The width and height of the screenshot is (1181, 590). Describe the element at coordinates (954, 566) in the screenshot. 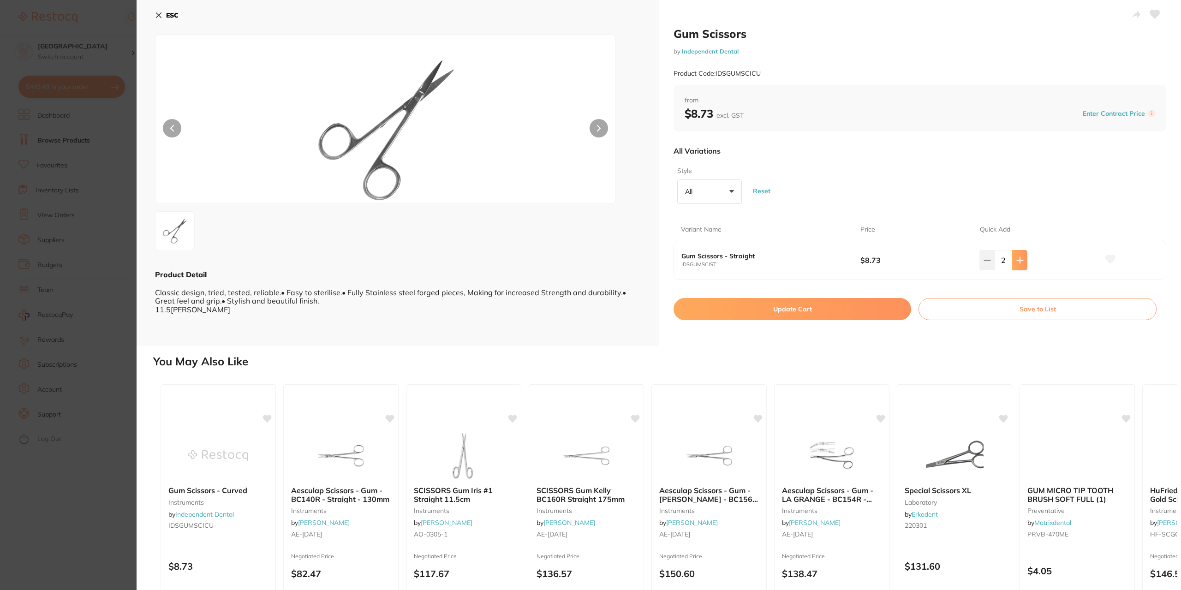

I see `p: $131.60` at that location.